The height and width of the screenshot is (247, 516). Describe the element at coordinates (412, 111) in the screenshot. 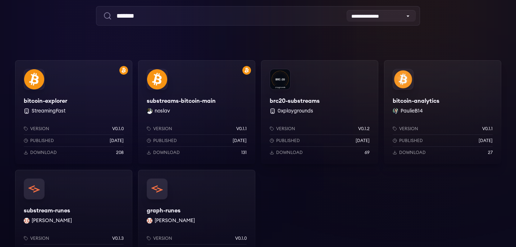

I see `button: PaulieB14` at that location.